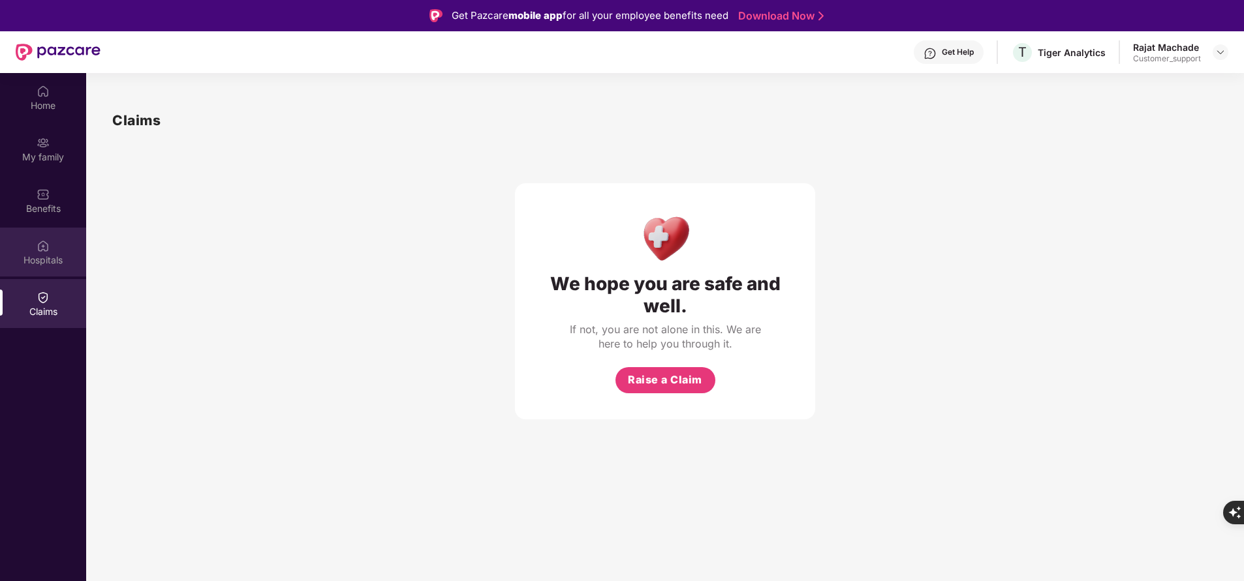  I want to click on img: Health Care, so click(665, 237).